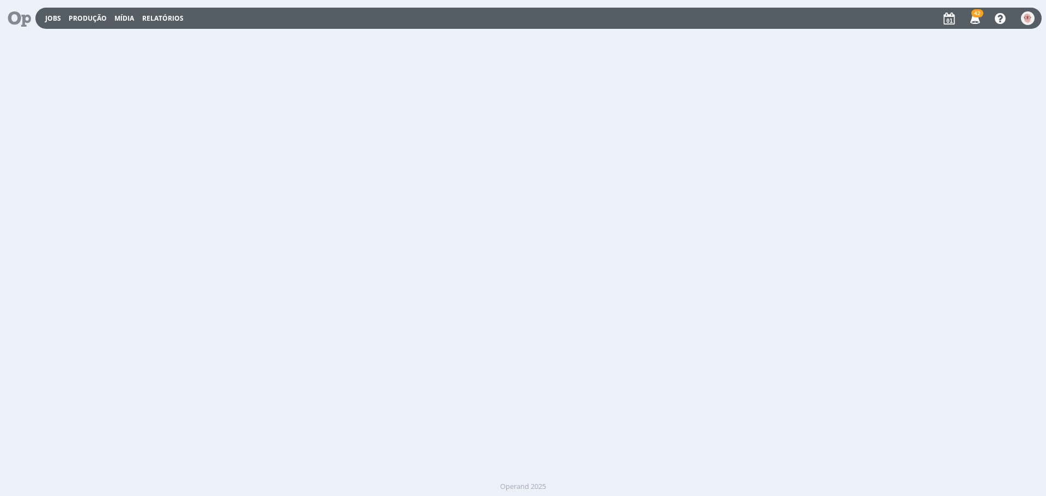 Image resolution: width=1046 pixels, height=496 pixels. What do you see at coordinates (978, 13) in the screenshot?
I see `span: 42` at bounding box center [978, 13].